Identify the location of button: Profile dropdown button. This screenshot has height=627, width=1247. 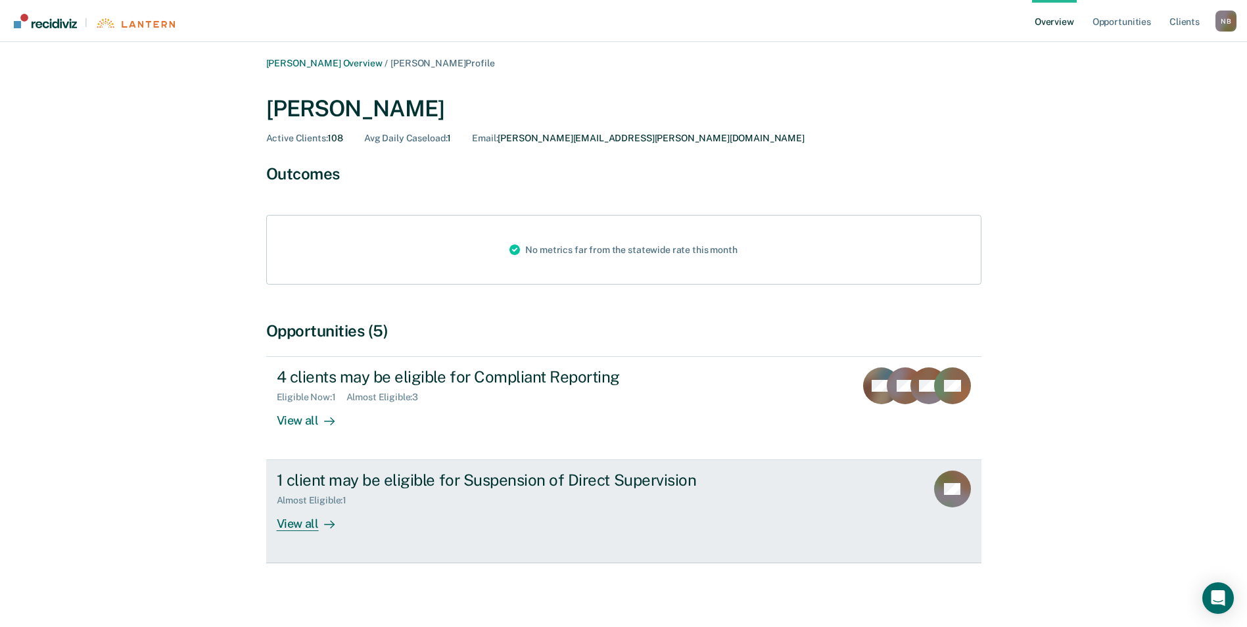
(1226, 21).